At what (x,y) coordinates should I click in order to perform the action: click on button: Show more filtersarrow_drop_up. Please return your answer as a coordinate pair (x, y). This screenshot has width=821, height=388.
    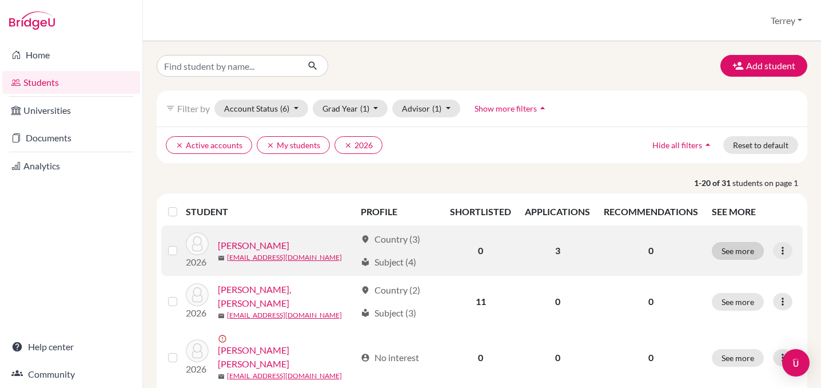
    Looking at the image, I should click on (511, 108).